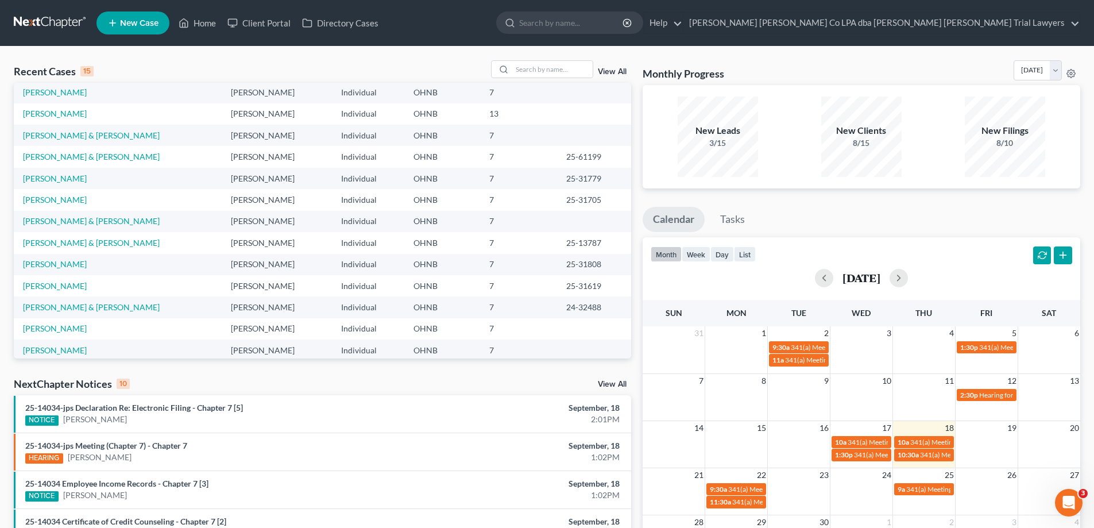 The image size is (1094, 528). What do you see at coordinates (663, 23) in the screenshot?
I see `a: Help` at bounding box center [663, 23].